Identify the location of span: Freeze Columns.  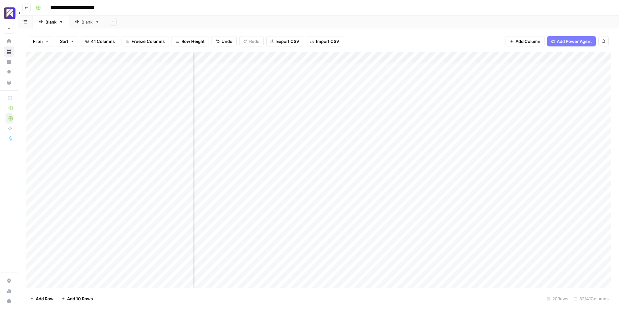
(148, 41).